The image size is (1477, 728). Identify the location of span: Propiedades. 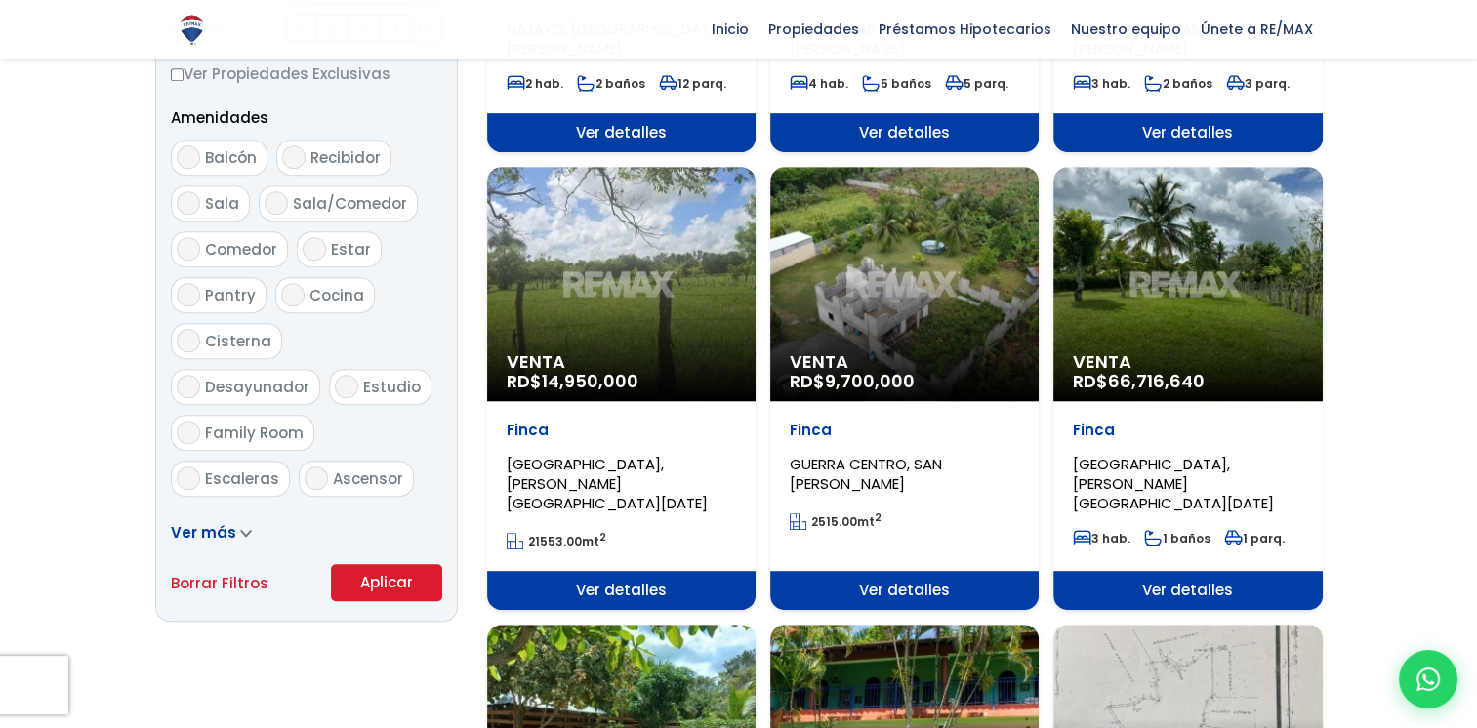
(813, 29).